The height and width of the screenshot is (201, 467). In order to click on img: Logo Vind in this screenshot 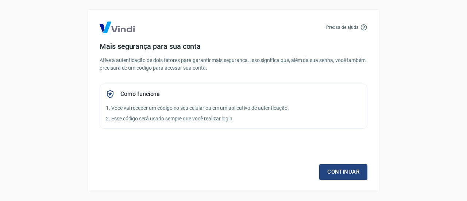, I will do `click(117, 27)`.